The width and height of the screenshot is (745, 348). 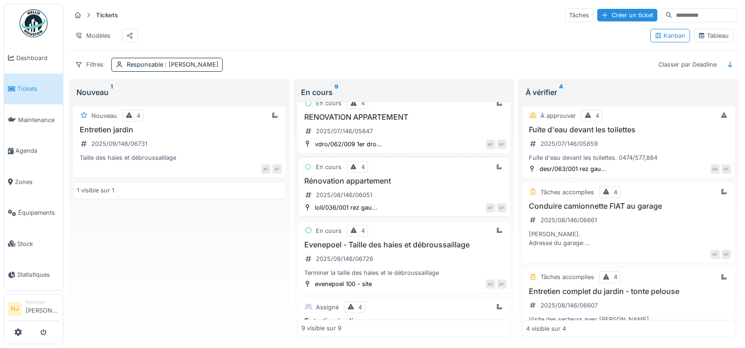 What do you see at coordinates (107, 15) in the screenshot?
I see `strong: Tickets` at bounding box center [107, 15].